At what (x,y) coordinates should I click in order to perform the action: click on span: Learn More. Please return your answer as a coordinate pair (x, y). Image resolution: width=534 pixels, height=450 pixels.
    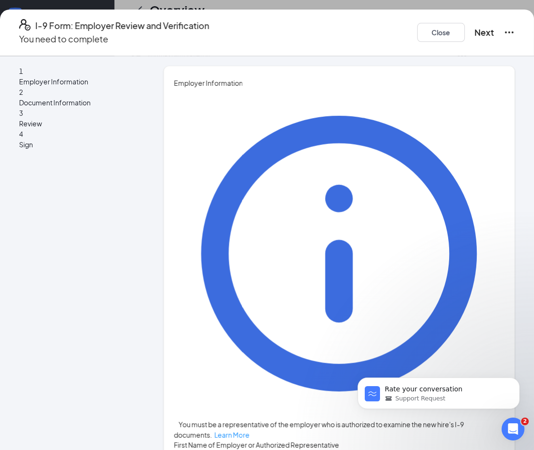
    Looking at the image, I should click on (232, 435).